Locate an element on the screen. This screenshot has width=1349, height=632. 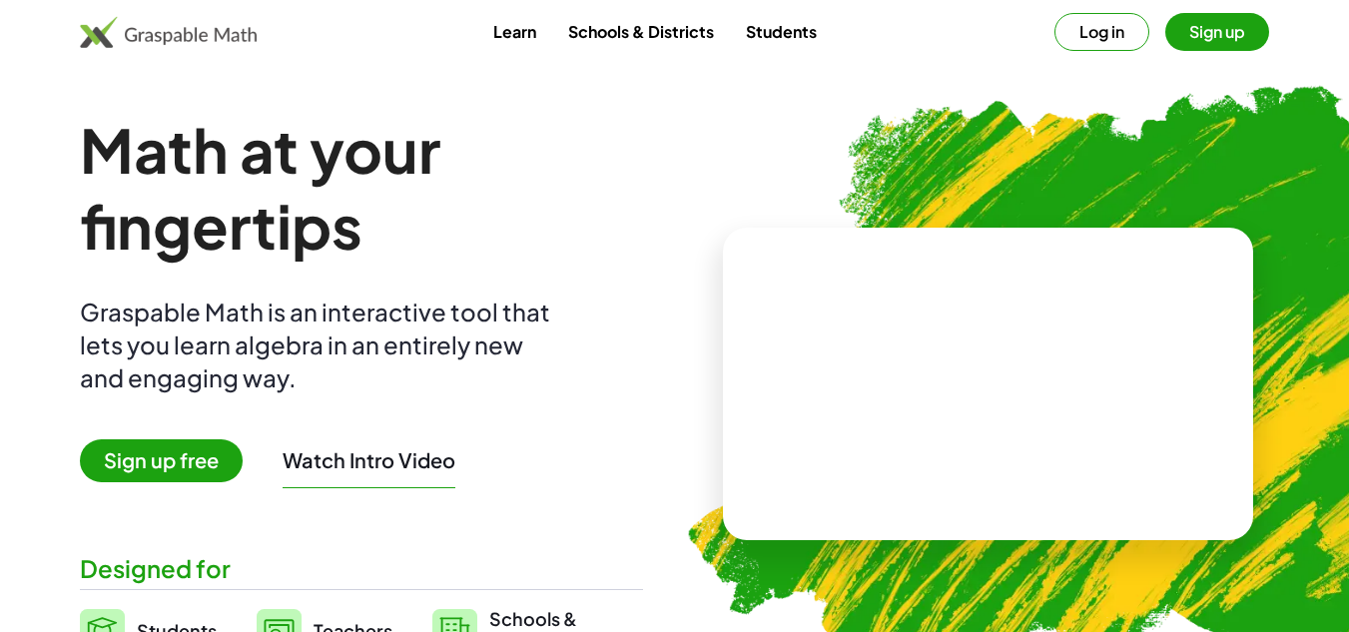
a: Learn is located at coordinates (514, 31).